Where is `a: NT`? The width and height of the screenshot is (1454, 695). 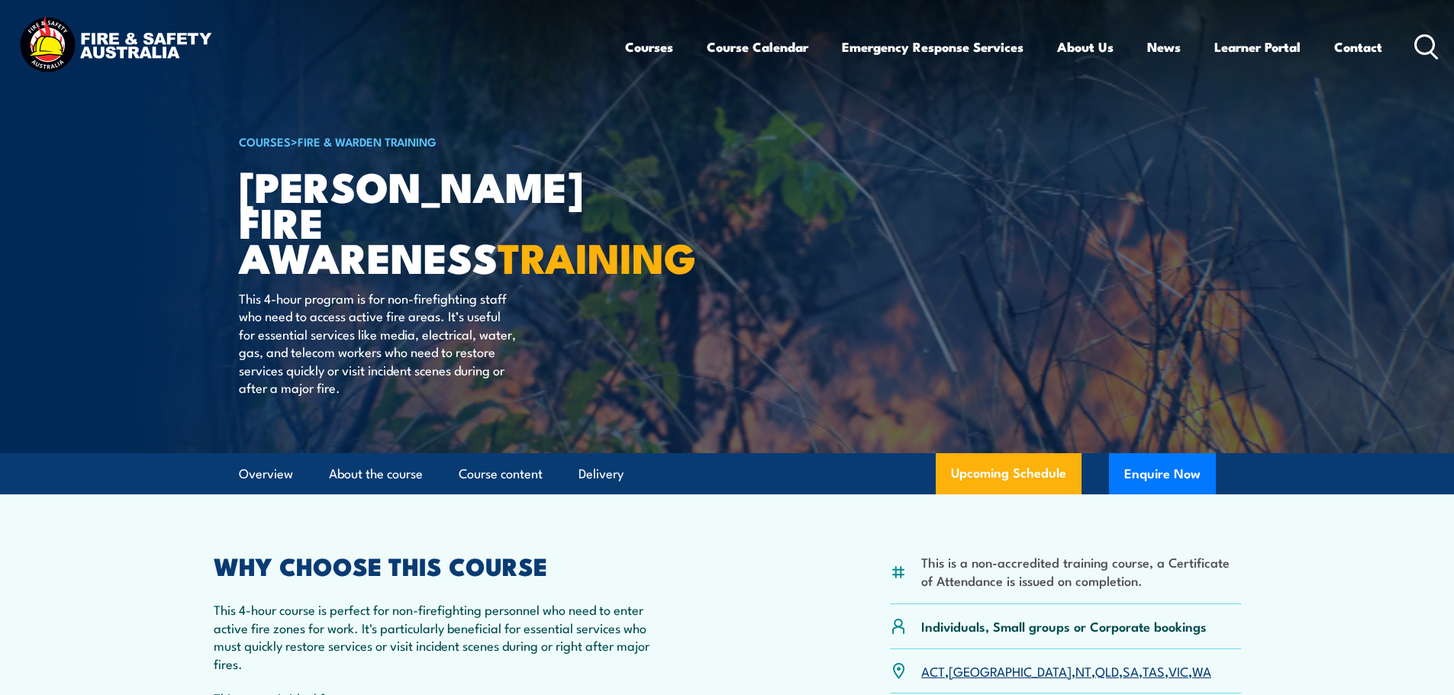 a: NT is located at coordinates (1083, 671).